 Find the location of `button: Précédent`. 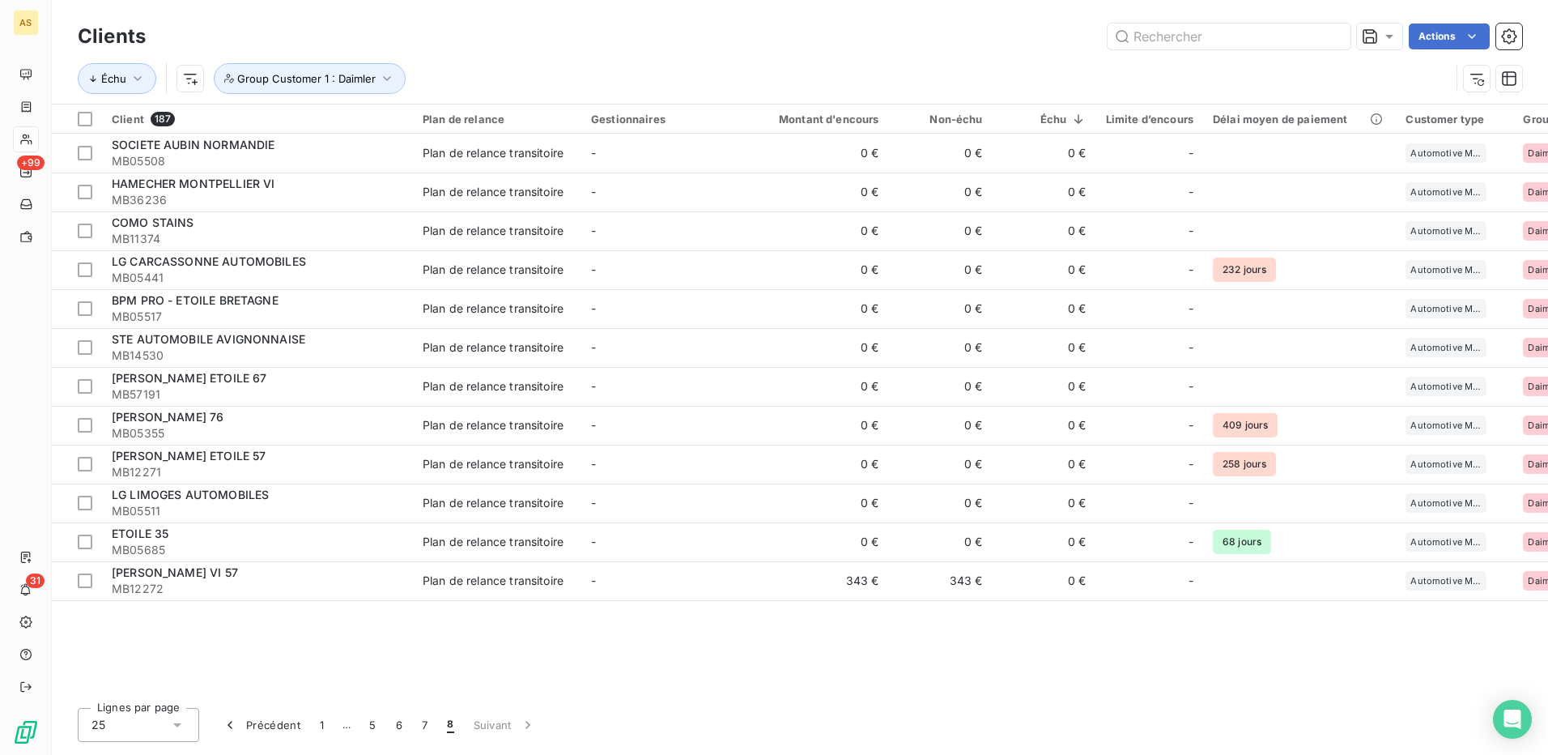

button: Précédent is located at coordinates (261, 725).